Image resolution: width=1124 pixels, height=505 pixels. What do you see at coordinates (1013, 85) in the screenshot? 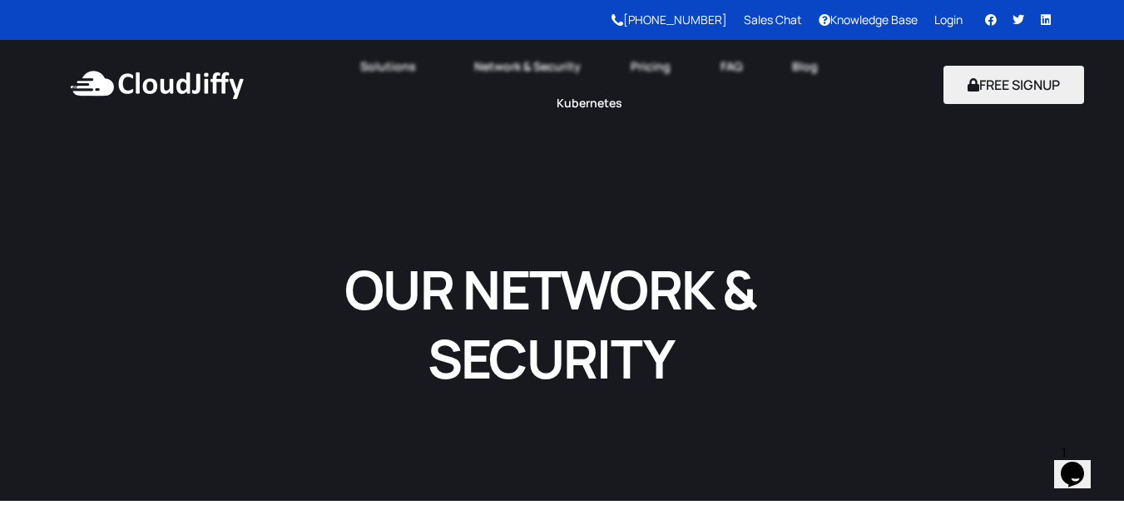
I see `a: FREE SIGNUP` at bounding box center [1013, 85].